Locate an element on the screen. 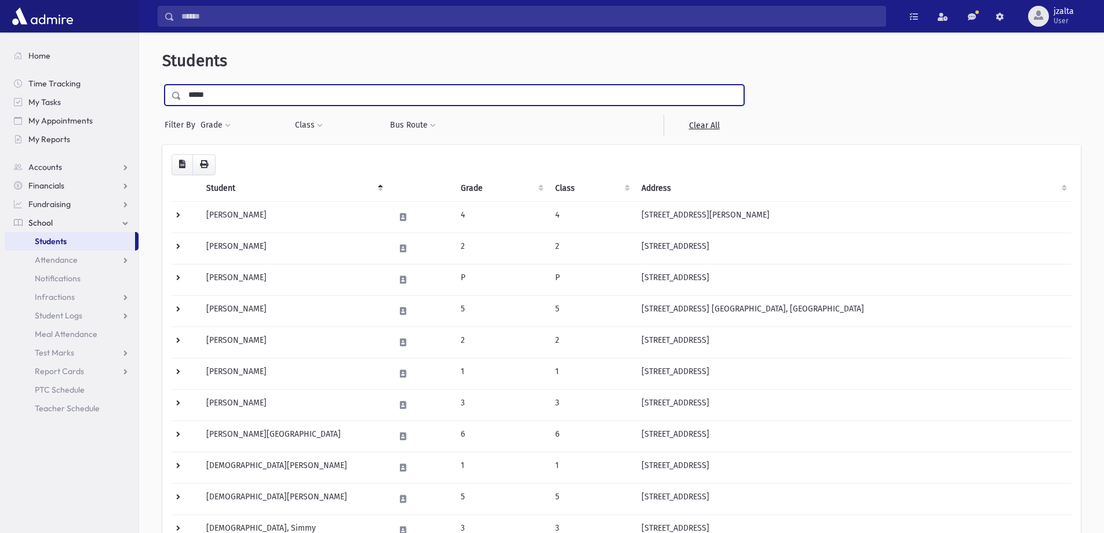 The width and height of the screenshot is (1104, 533). button: Bus Route is located at coordinates (413, 125).